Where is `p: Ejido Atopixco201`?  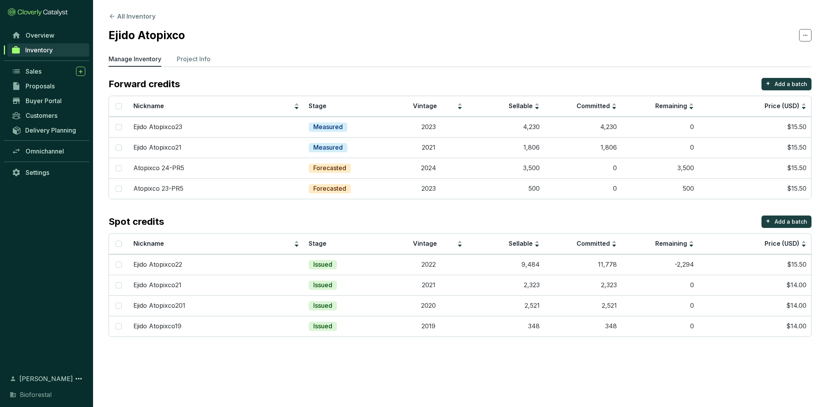 p: Ejido Atopixco201 is located at coordinates (159, 306).